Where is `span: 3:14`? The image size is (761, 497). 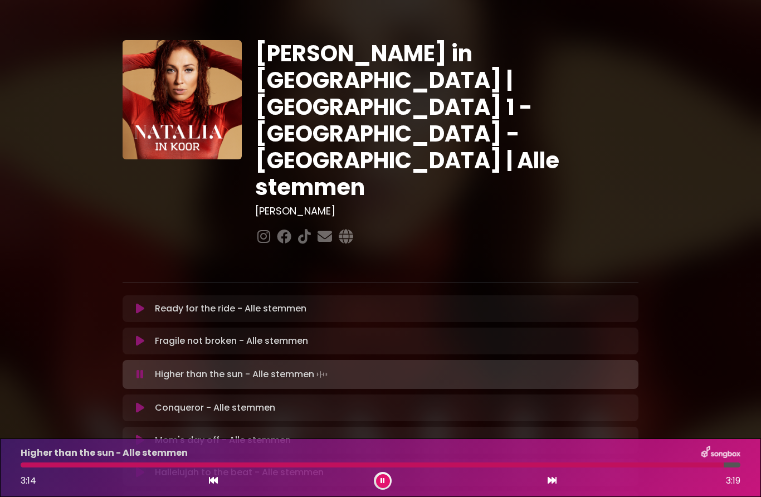 span: 3:14 is located at coordinates (28, 480).